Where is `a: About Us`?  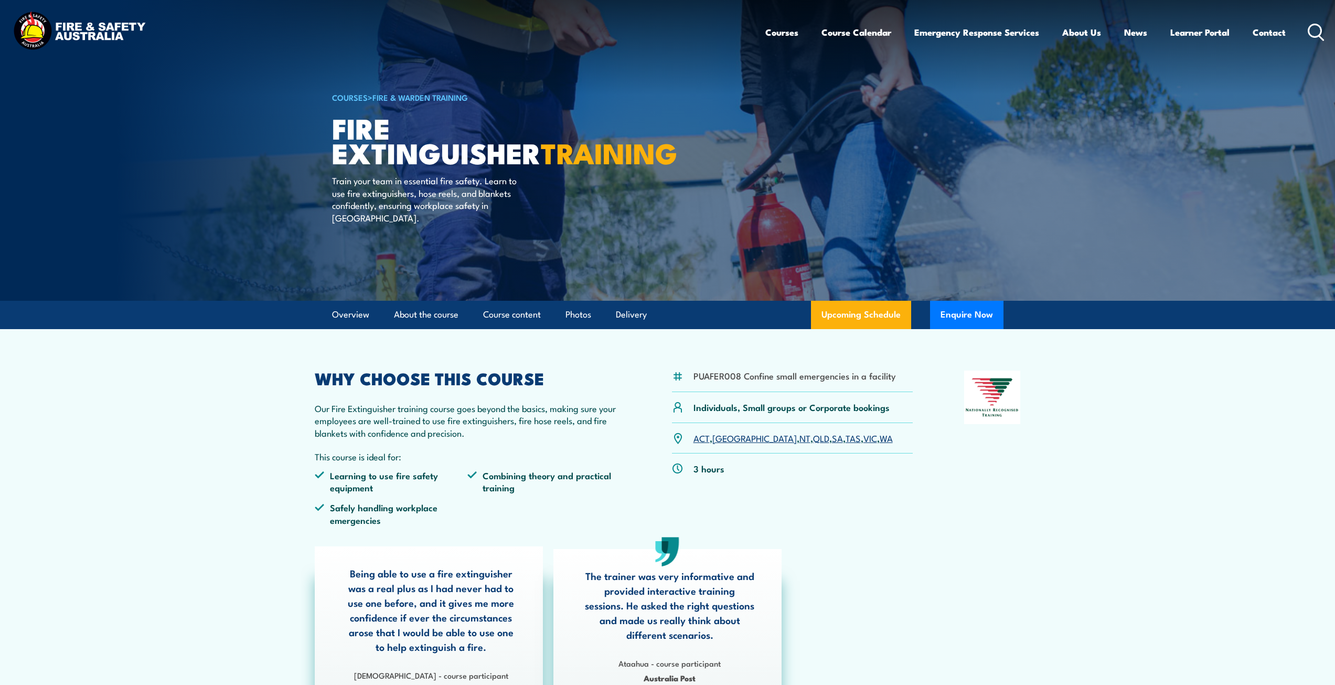
a: About Us is located at coordinates (1082, 32).